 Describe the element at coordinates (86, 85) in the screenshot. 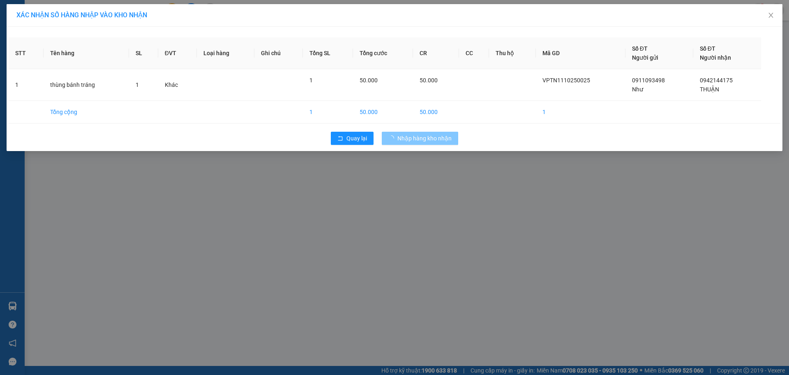

I see `td: thùng bánh tráng` at that location.